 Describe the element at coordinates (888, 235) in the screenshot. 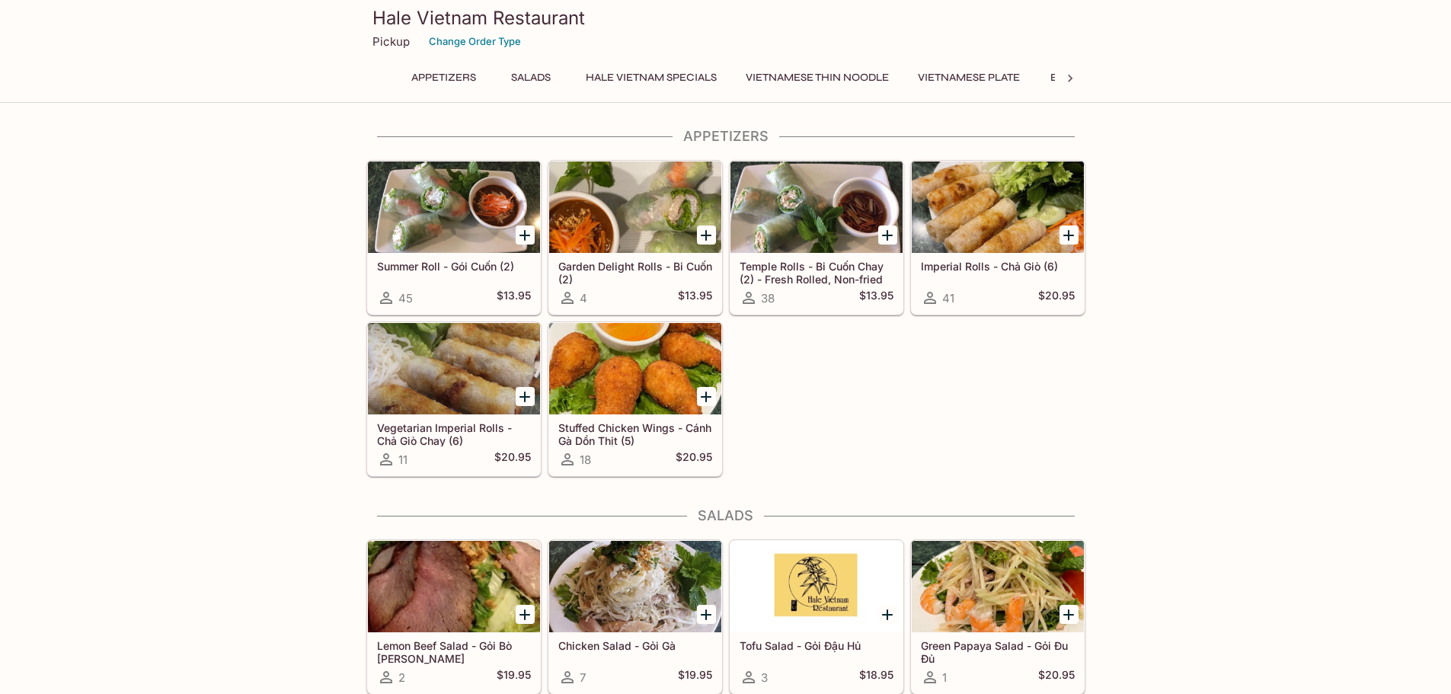

I see `button: Add Temple Rolls - Bi Cuốn Chay (2) - Fresh Rolled, Non-fried` at that location.